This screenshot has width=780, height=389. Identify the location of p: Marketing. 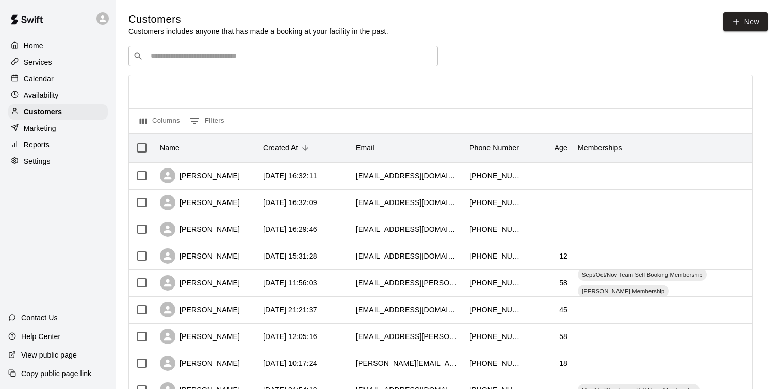
(40, 128).